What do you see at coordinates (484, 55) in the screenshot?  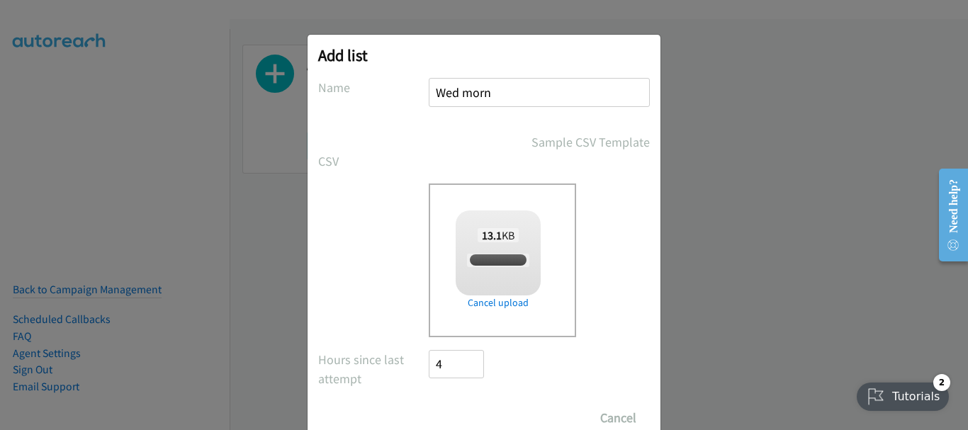 I see `h2: Add list` at bounding box center [484, 55].